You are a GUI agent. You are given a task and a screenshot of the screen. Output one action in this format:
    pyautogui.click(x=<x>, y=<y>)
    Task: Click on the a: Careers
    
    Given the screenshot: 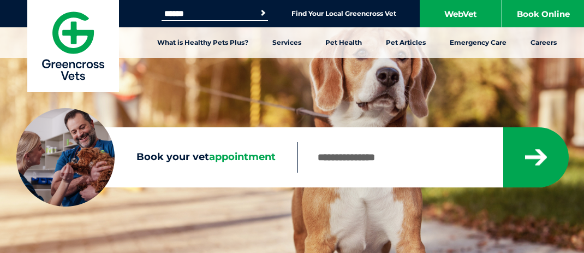 What is the action you would take?
    pyautogui.click(x=544, y=43)
    